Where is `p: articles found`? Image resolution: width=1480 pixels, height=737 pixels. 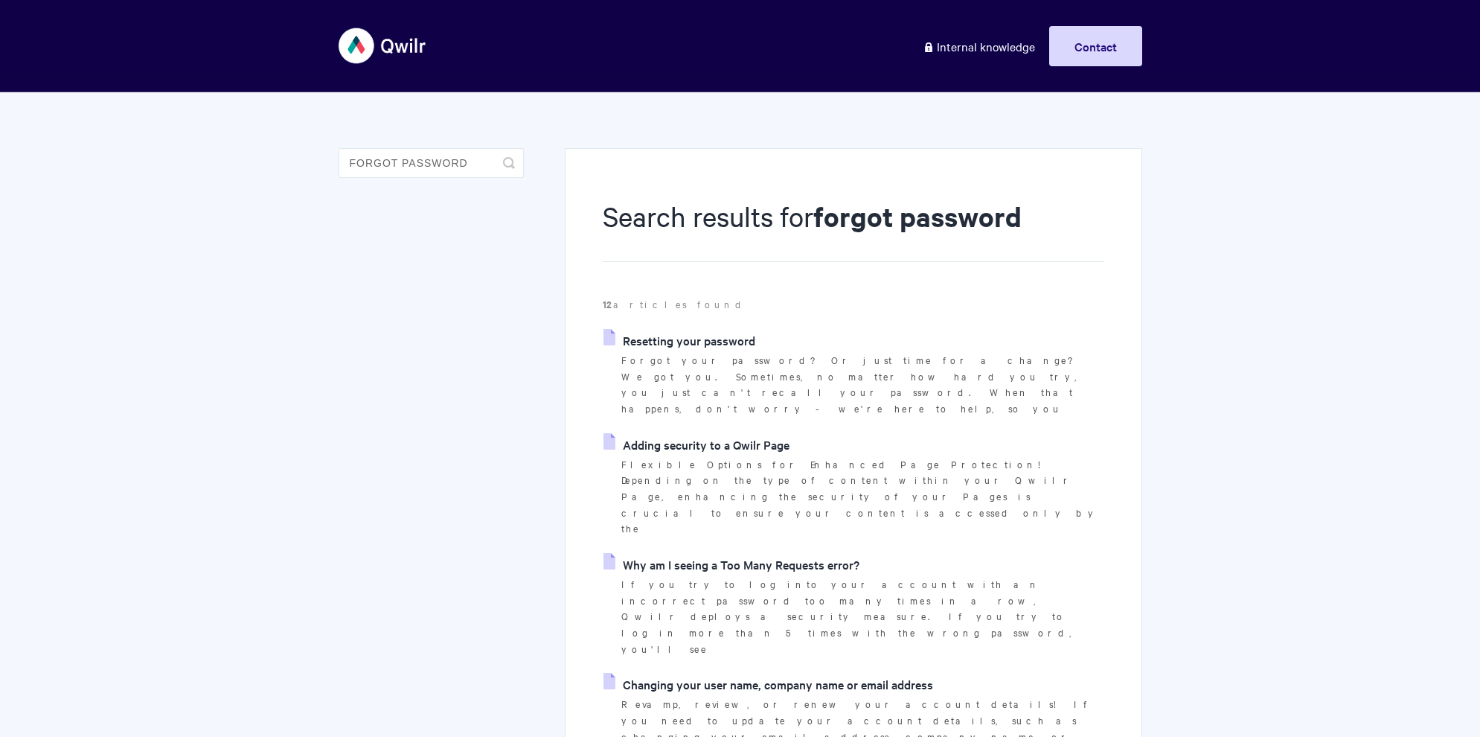
p: articles found is located at coordinates (853, 304).